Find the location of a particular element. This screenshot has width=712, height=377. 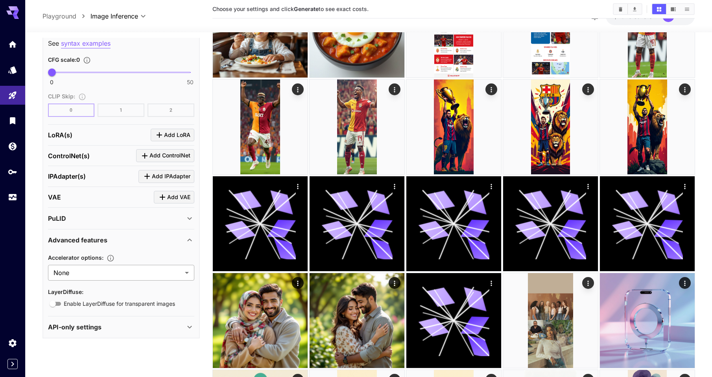

span: LayerDiffuse : is located at coordinates (66, 292).